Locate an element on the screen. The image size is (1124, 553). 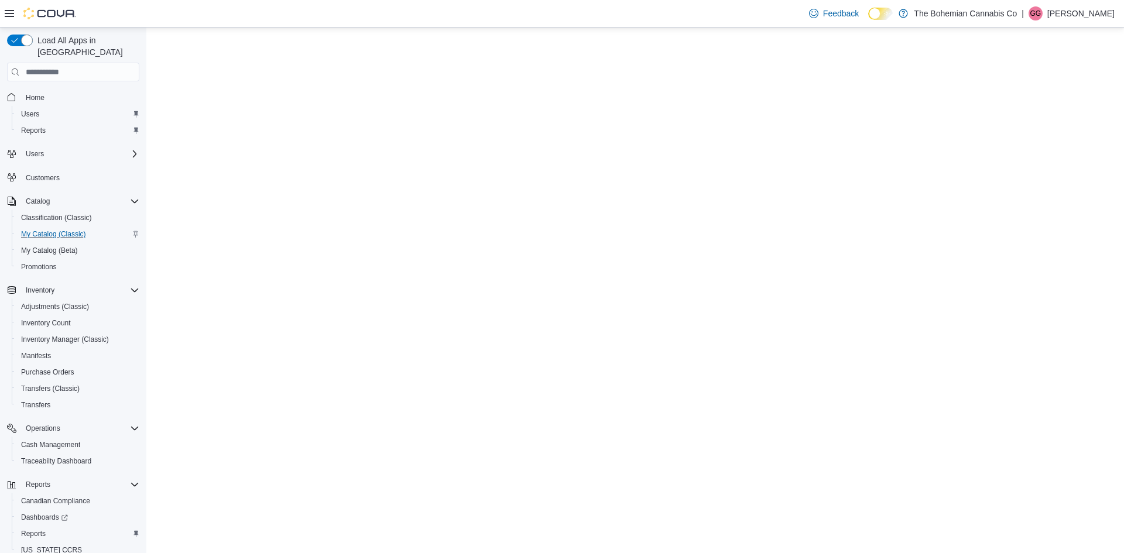
button: My Catalog (Beta) is located at coordinates (78, 250).